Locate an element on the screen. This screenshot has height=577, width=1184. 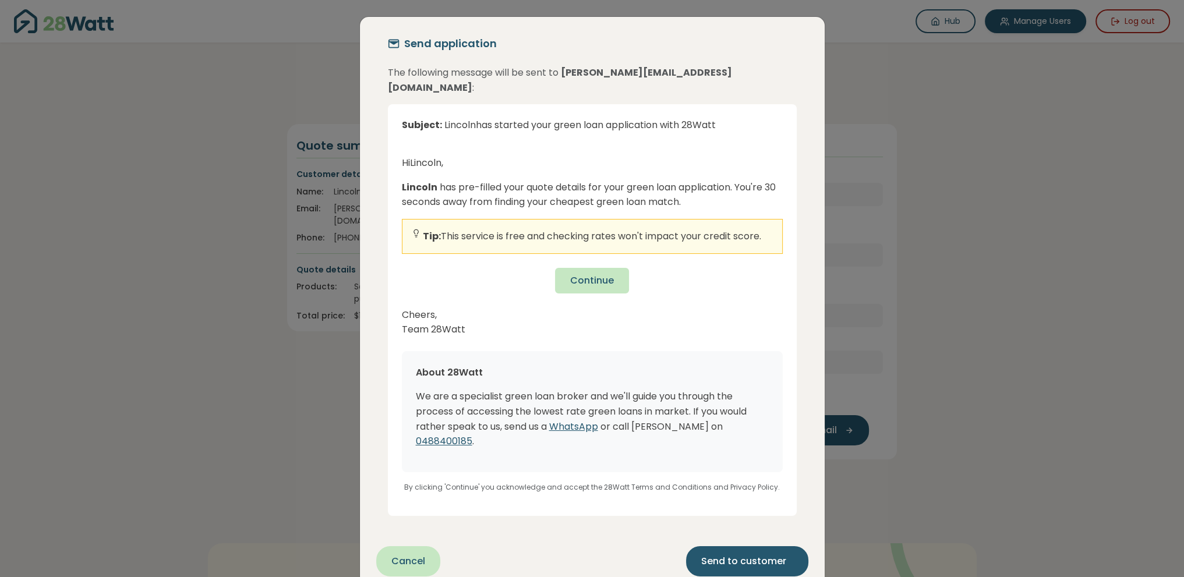
span: Send to customer is located at coordinates (744, 562).